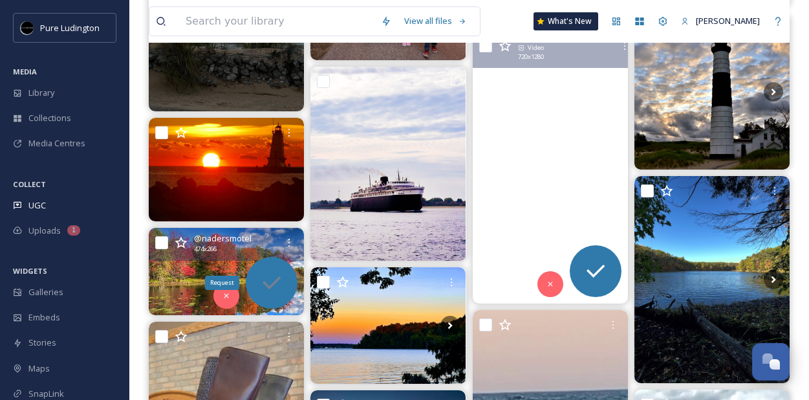 Image resolution: width=809 pixels, height=400 pixels. I want to click on div: What's New, so click(566, 21).